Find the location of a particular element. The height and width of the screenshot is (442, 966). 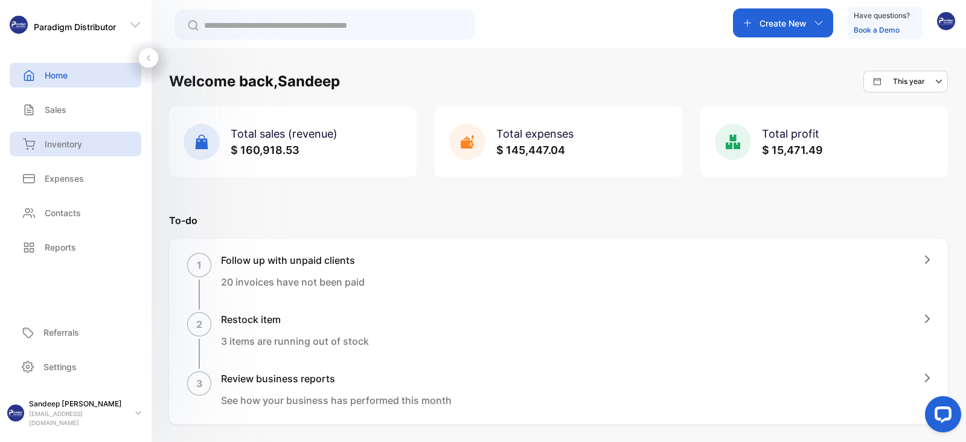

button: avatar is located at coordinates (946, 23).